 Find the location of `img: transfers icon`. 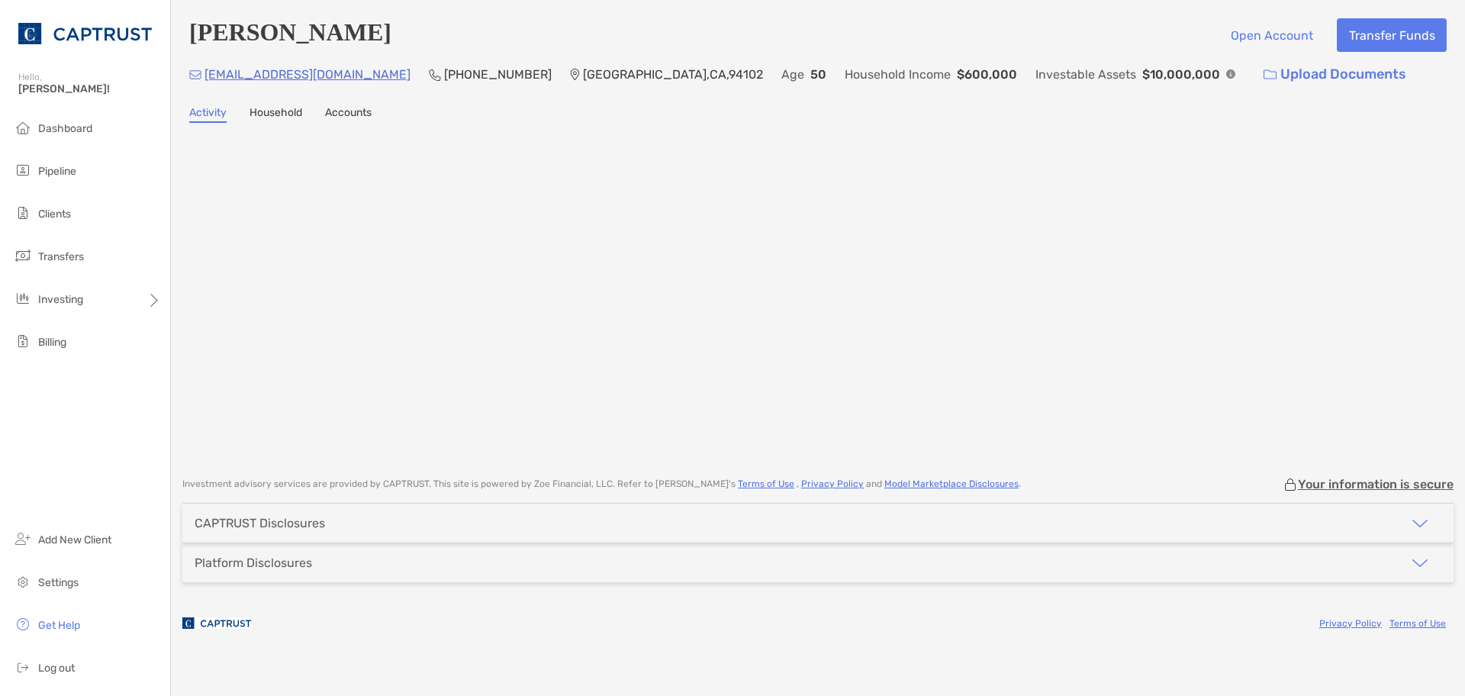

img: transfers icon is located at coordinates (23, 256).